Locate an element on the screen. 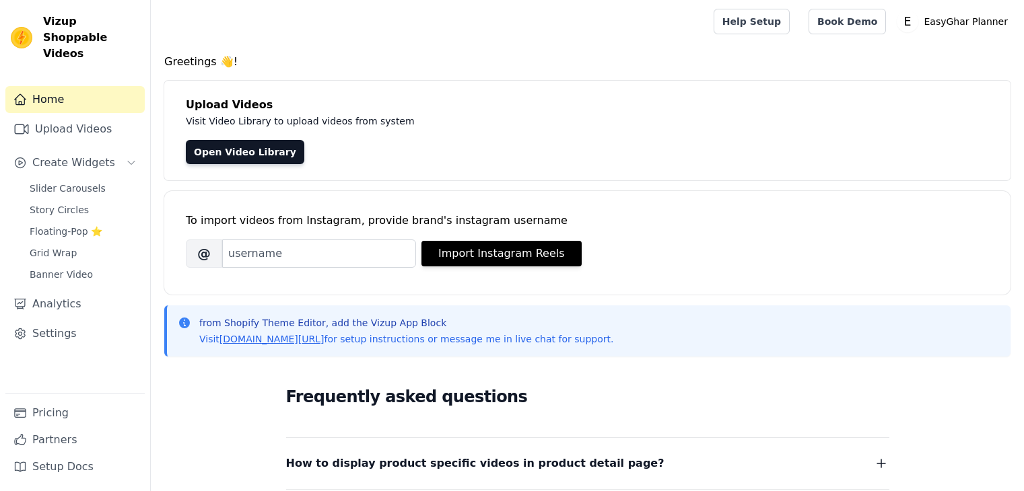 The image size is (1024, 491). a: Pricing is located at coordinates (75, 413).